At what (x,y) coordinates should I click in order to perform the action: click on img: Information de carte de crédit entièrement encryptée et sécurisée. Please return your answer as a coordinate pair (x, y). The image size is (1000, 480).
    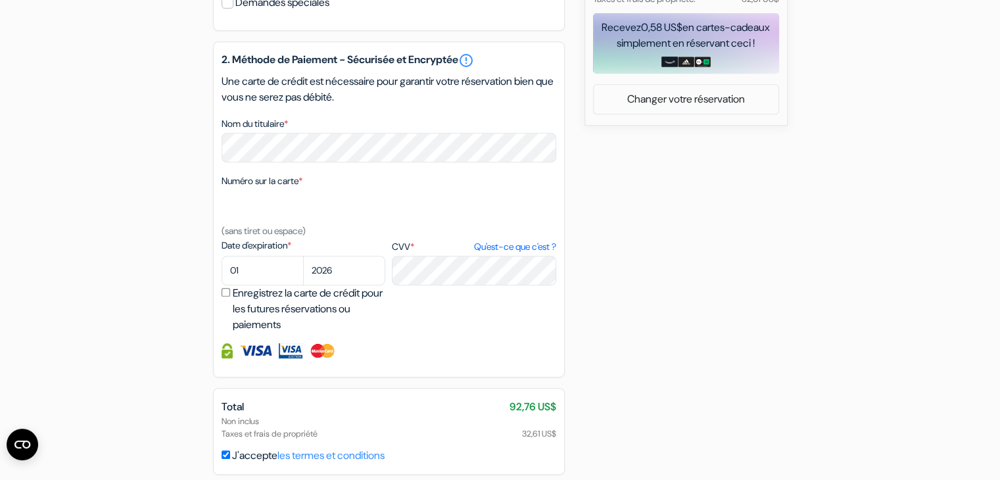
    Looking at the image, I should click on (227, 350).